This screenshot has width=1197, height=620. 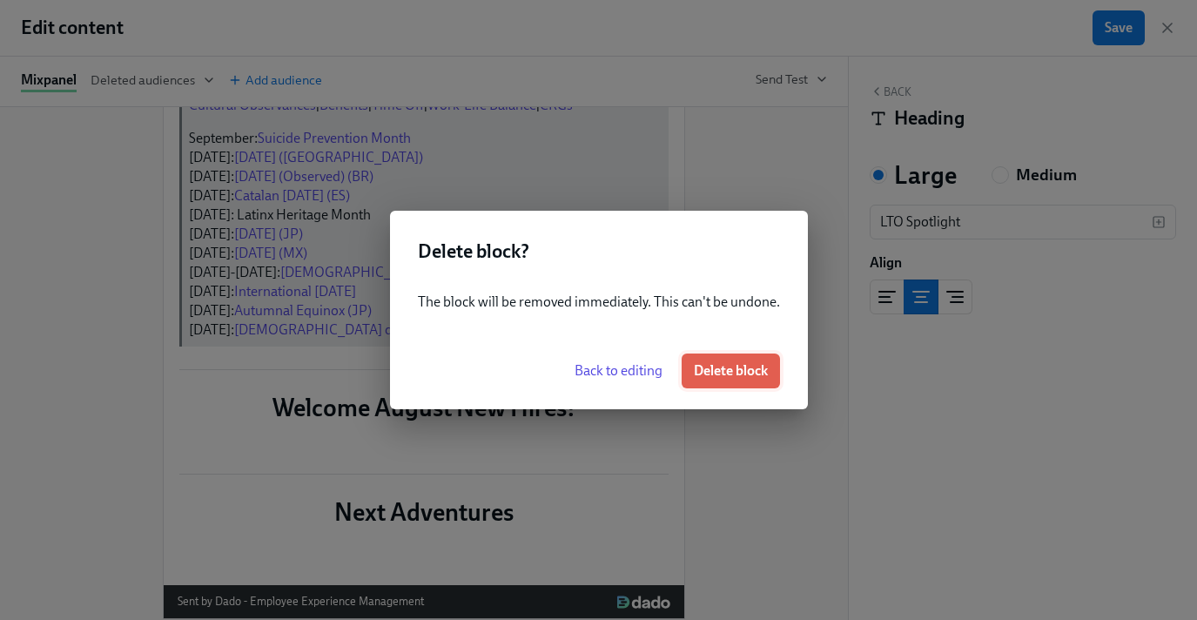 What do you see at coordinates (618, 371) in the screenshot?
I see `span: Back to editing` at bounding box center [618, 371].